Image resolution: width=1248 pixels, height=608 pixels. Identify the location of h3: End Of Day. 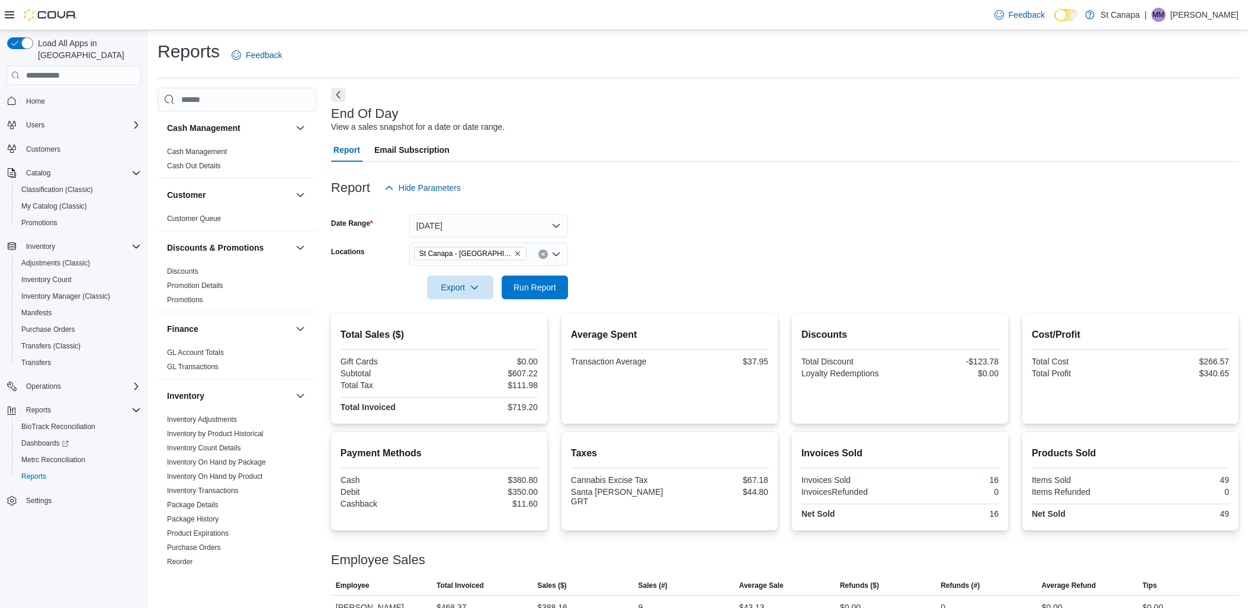
(365, 114).